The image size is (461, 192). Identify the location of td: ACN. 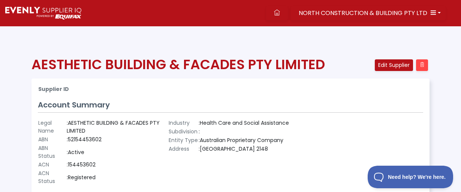
(52, 164).